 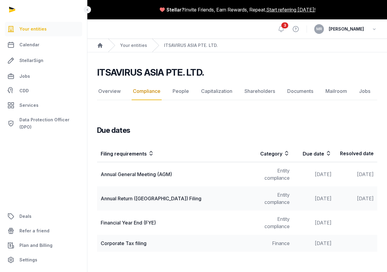 What do you see at coordinates (356, 154) in the screenshot?
I see `th: Resolved date` at bounding box center [356, 154].